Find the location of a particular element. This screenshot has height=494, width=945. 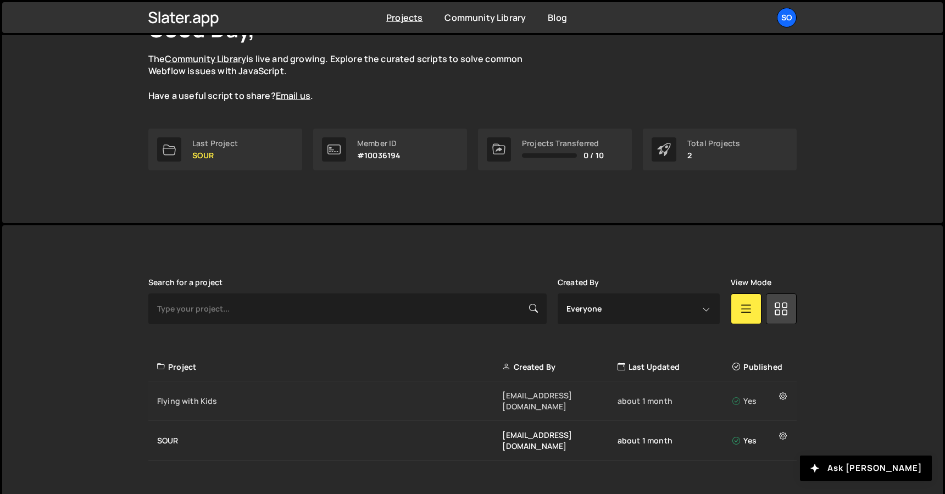

div: Last Updated is located at coordinates (674, 367).